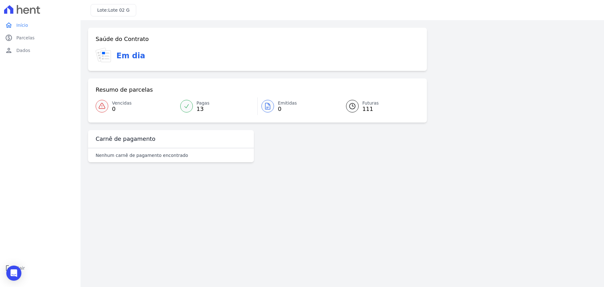  What do you see at coordinates (14, 273) in the screenshot?
I see `div: Open Intercom Messenger` at bounding box center [14, 273].